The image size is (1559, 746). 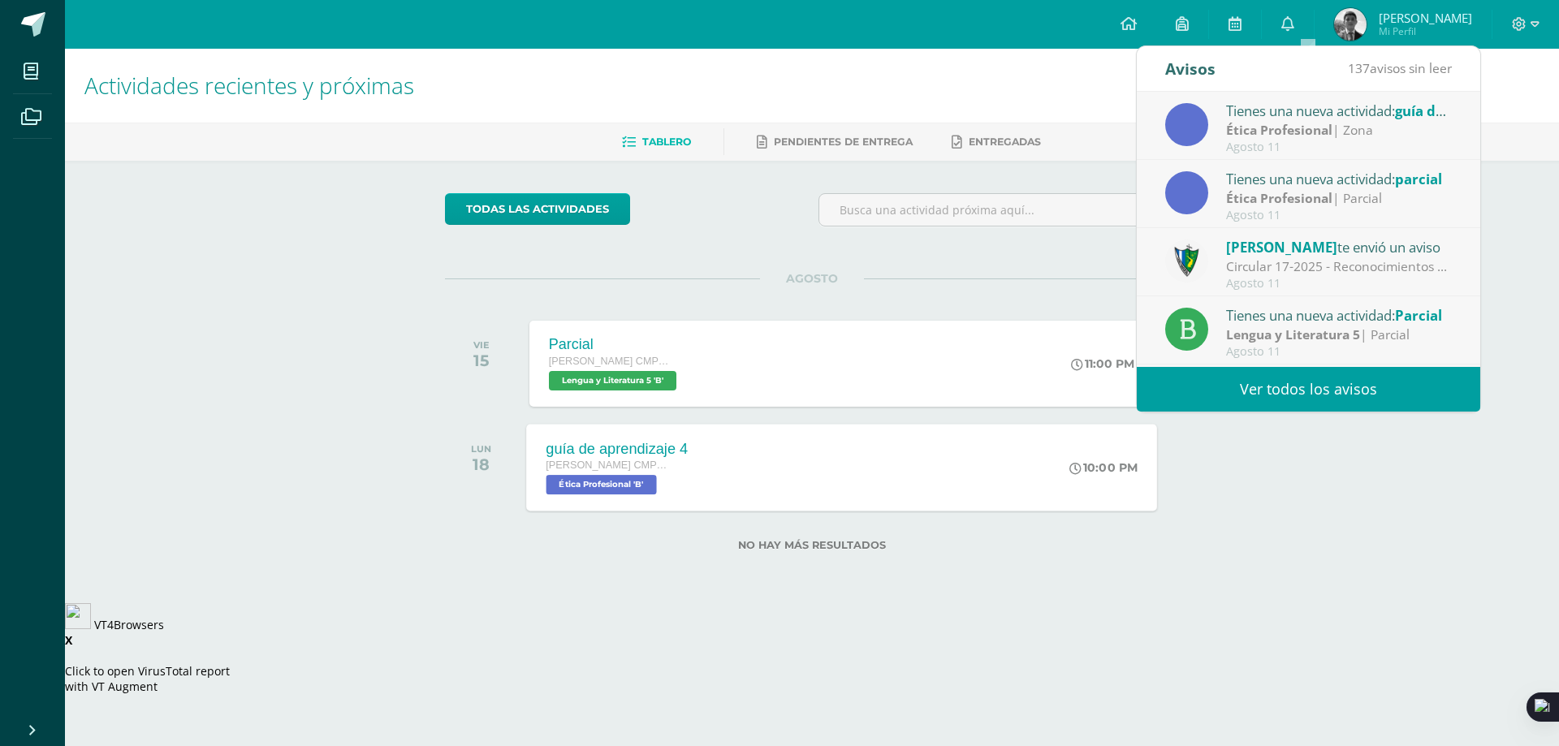 I want to click on span: 137, so click(x=1359, y=68).